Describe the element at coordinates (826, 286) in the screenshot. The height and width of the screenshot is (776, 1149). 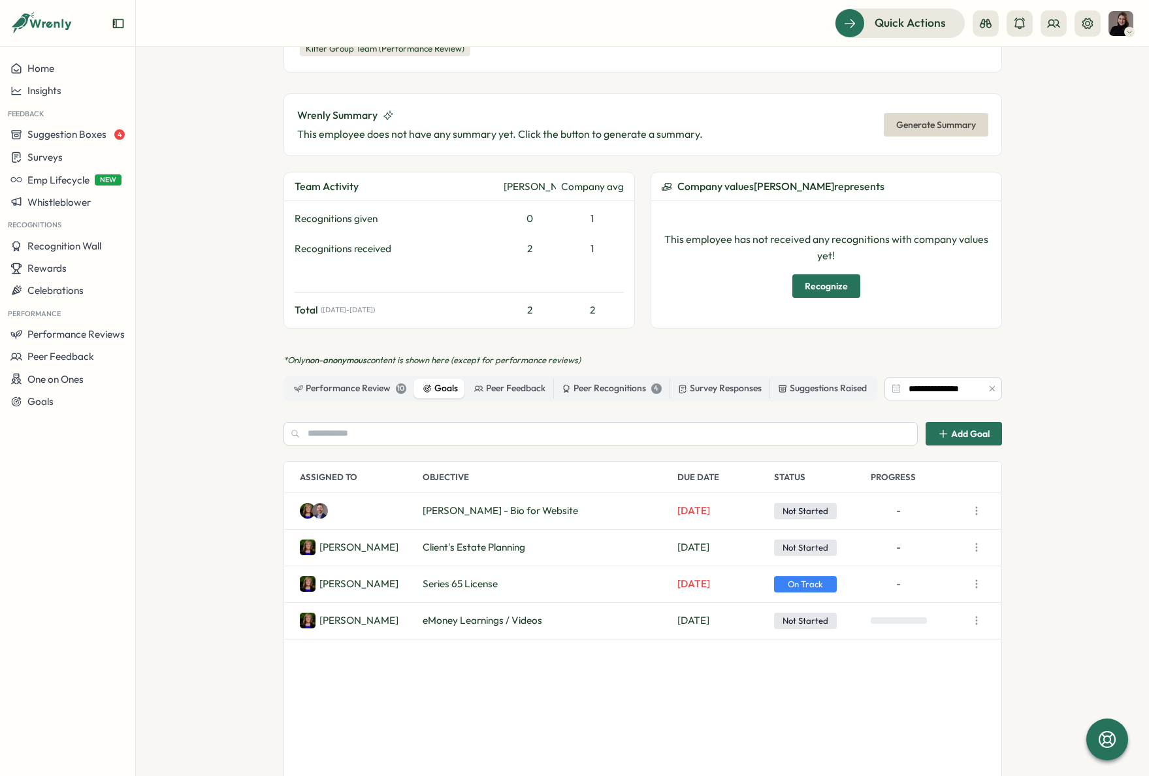
I see `span: Recognize` at that location.